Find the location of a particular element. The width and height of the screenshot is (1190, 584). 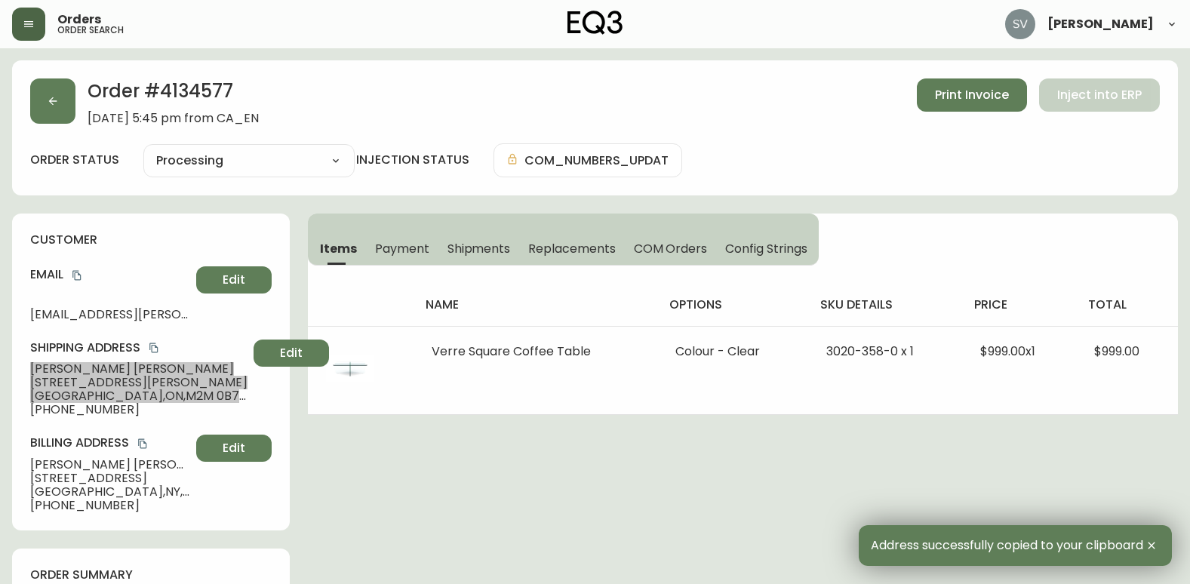

button: Print Invoice is located at coordinates (972, 95).